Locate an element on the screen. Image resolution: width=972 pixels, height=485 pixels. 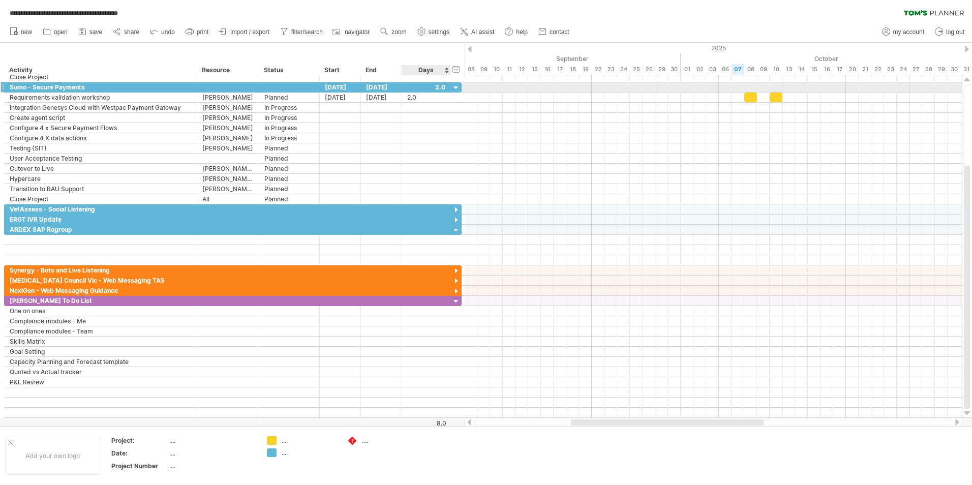
div: Start is located at coordinates (340, 70).